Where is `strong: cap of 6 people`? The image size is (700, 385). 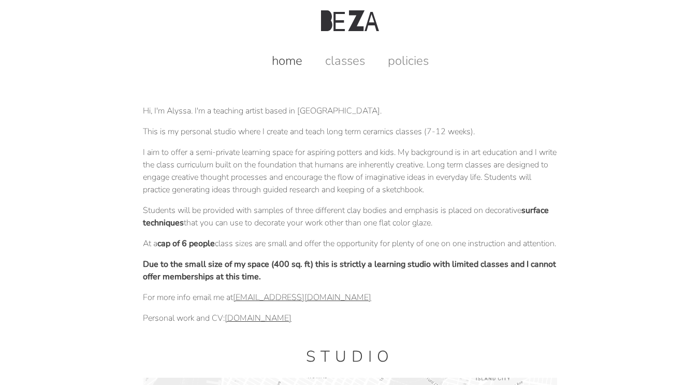
strong: cap of 6 people is located at coordinates (186, 244).